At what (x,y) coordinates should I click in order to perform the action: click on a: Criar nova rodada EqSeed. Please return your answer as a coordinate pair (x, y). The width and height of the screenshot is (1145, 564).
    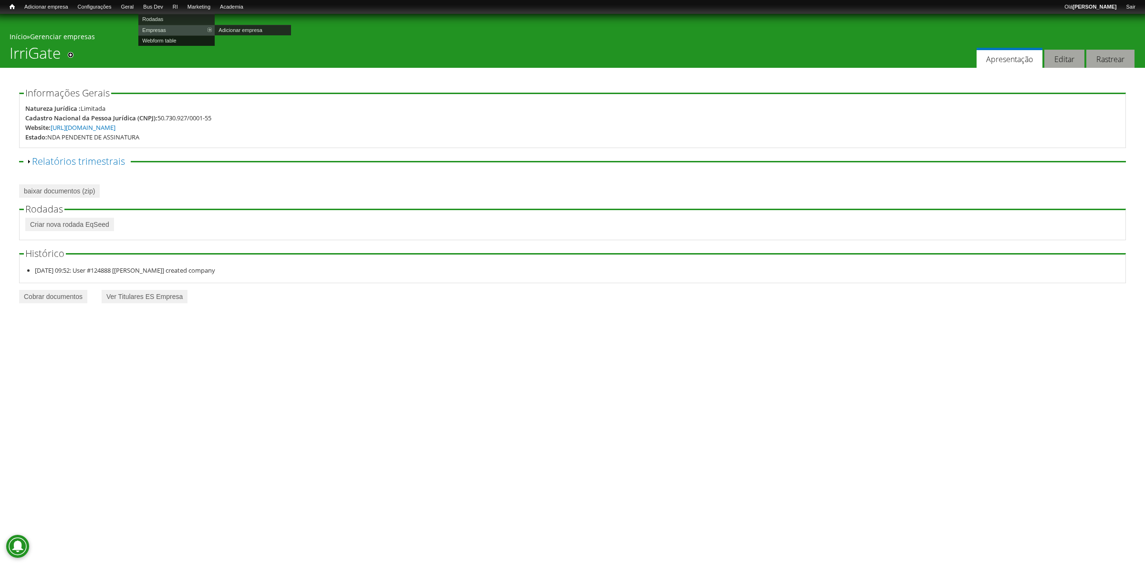
    Looking at the image, I should click on (70, 224).